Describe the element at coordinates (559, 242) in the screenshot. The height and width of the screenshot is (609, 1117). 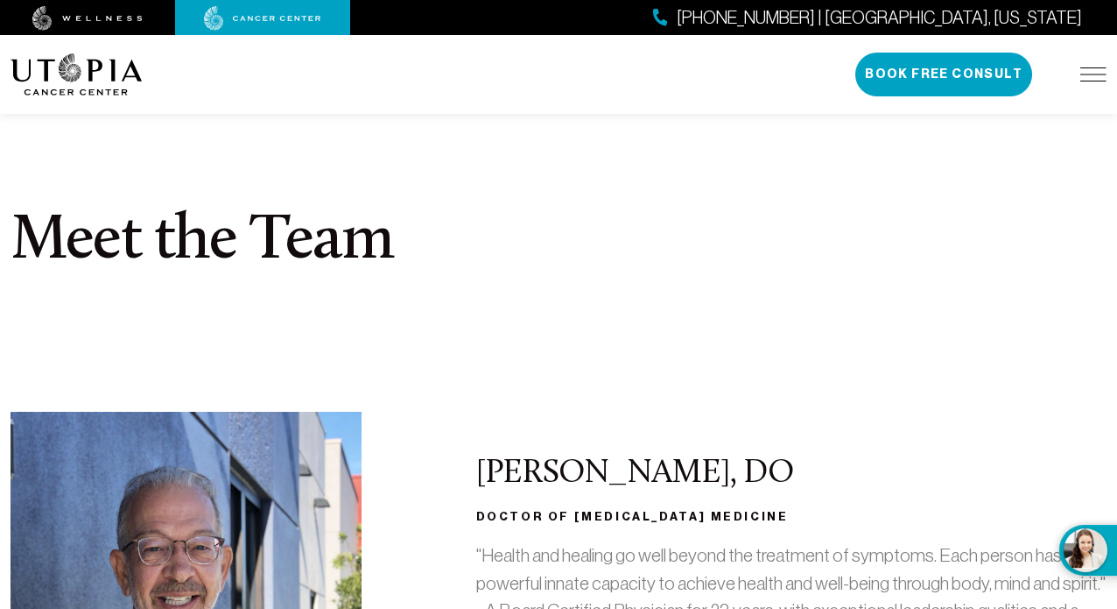
I see `h1: Meet the Team` at that location.